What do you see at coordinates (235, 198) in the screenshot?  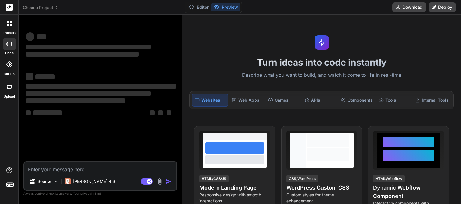 I see `p: Responsive design with smooth interactions` at bounding box center [235, 198].